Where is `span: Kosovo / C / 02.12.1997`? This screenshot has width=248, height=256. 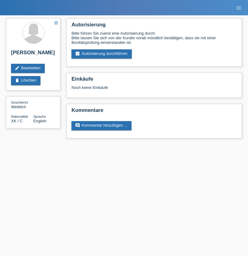 span: Kosovo / C / 02.12.1997 is located at coordinates (17, 121).